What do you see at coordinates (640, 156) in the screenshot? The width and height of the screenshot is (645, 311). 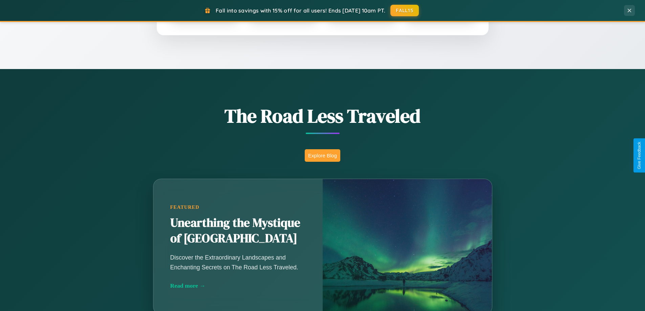 I see `div: Give Feedback` at bounding box center [640, 156].